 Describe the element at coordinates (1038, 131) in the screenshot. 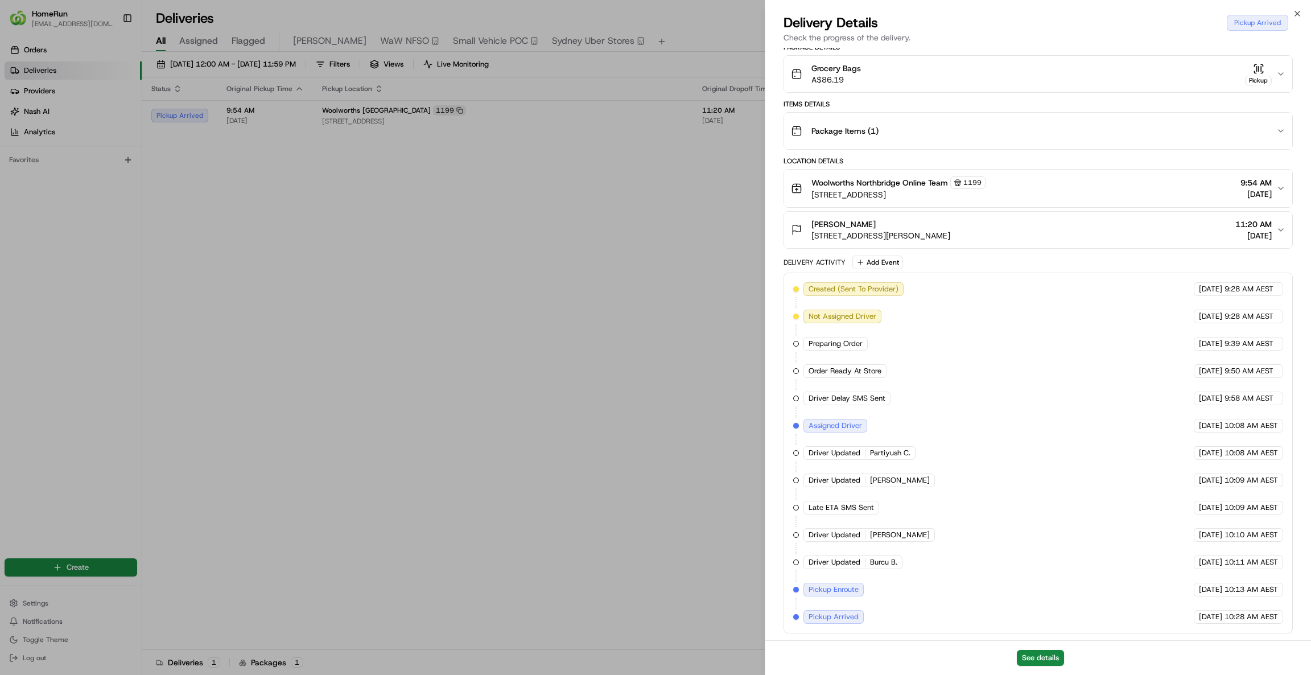

I see `button: Package Items (1)` at that location.